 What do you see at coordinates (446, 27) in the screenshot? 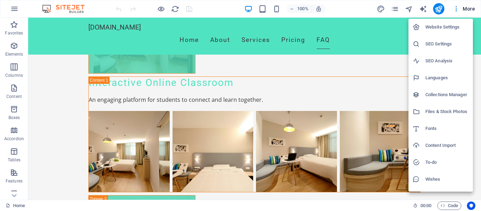
I see `h6: Website Settings` at bounding box center [446, 27].